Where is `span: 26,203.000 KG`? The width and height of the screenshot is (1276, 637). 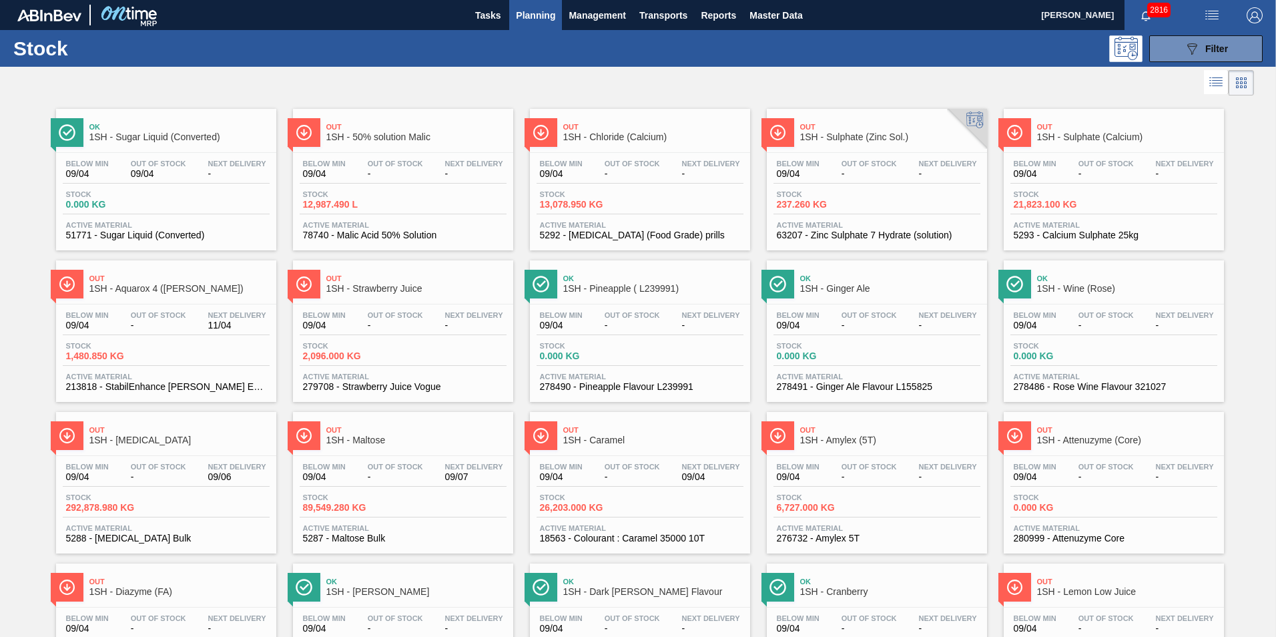 span: 26,203.000 KG is located at coordinates (587, 507).